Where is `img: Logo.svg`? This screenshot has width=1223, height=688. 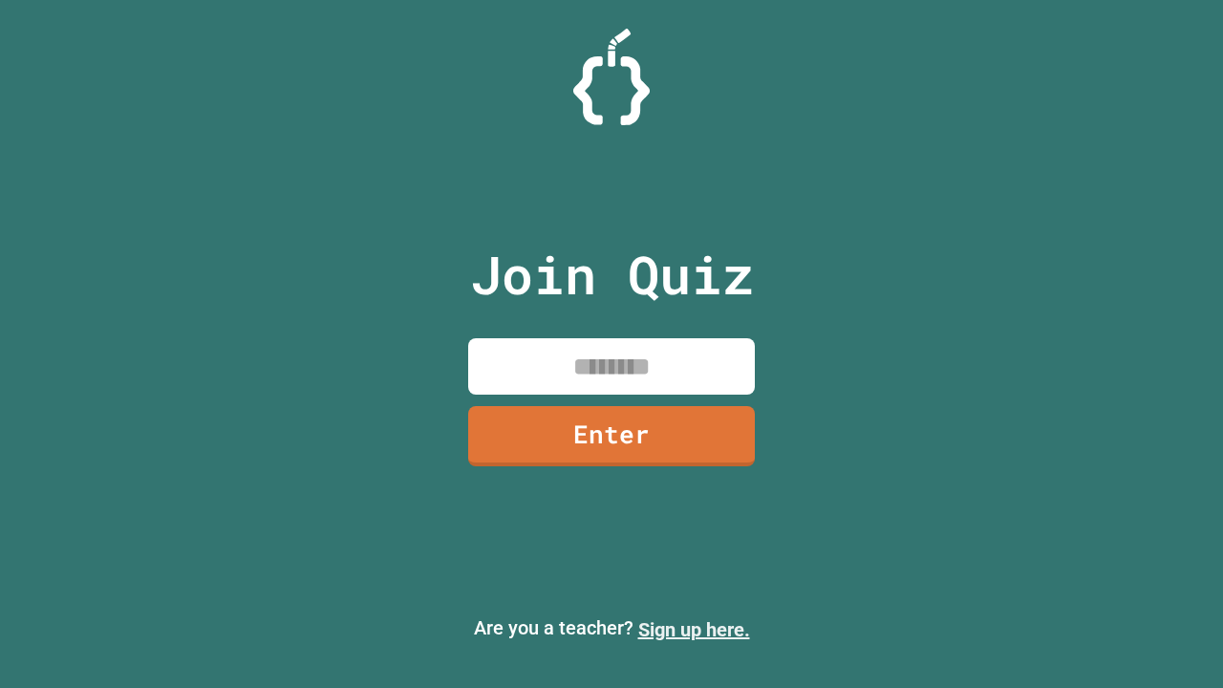
img: Logo.svg is located at coordinates (612, 76).